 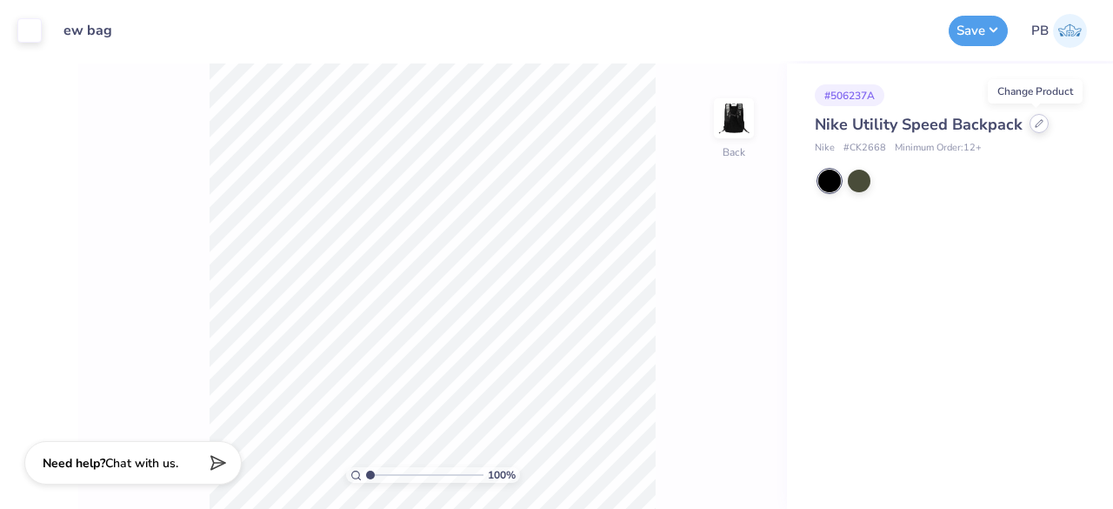 What do you see at coordinates (142, 463) in the screenshot?
I see `span: Chat with us.` at bounding box center [142, 463].